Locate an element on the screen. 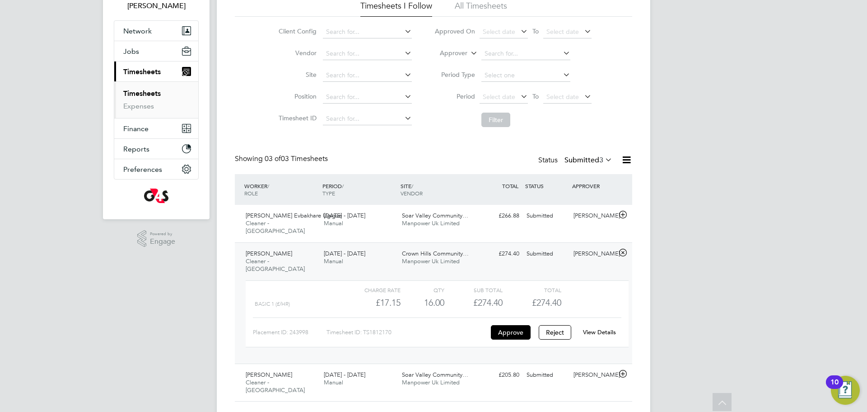 Image resolution: width=867 pixels, height=412 pixels. span: Jobs is located at coordinates (131, 51).